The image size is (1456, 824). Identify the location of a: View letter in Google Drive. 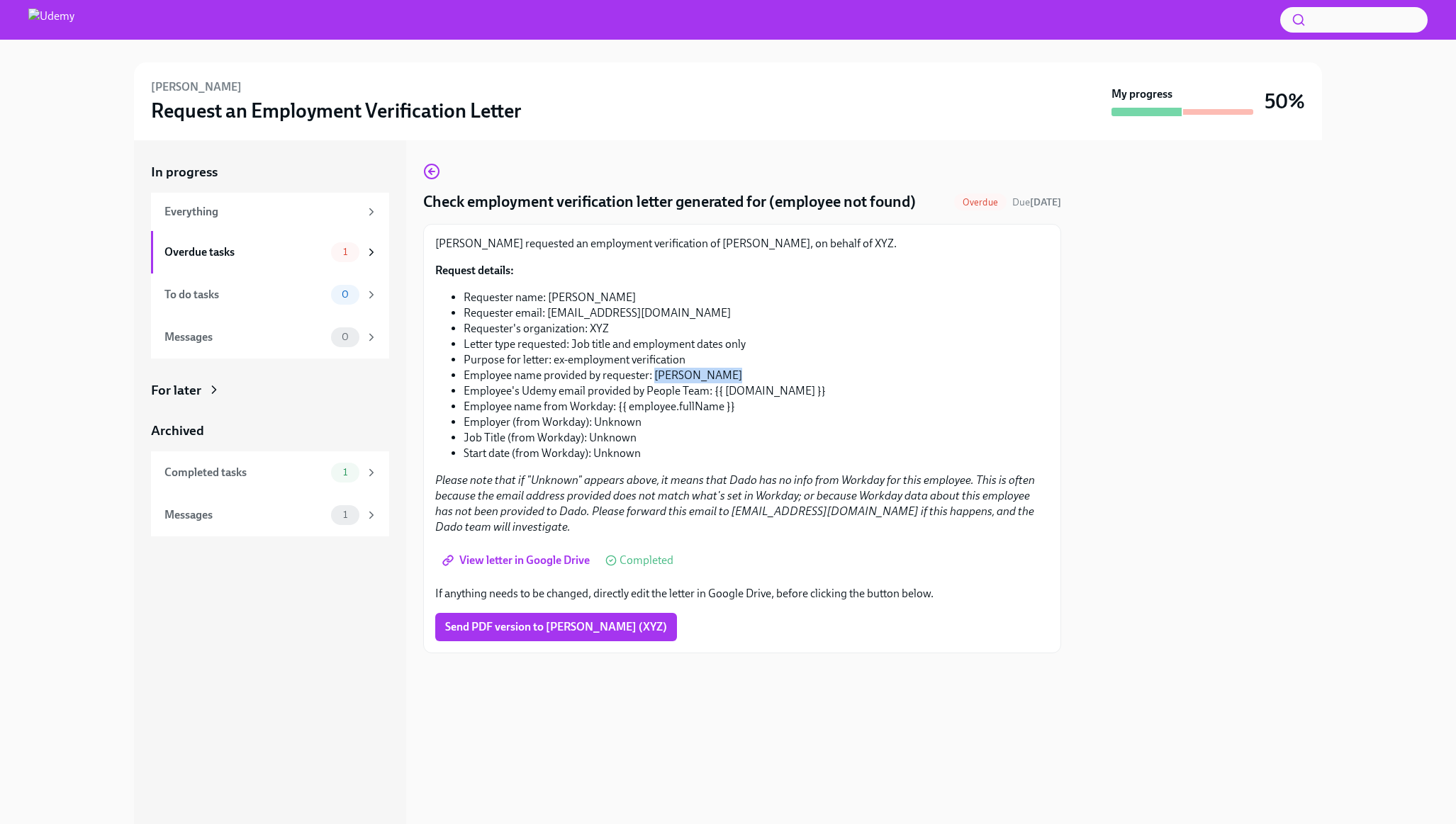
(517, 561).